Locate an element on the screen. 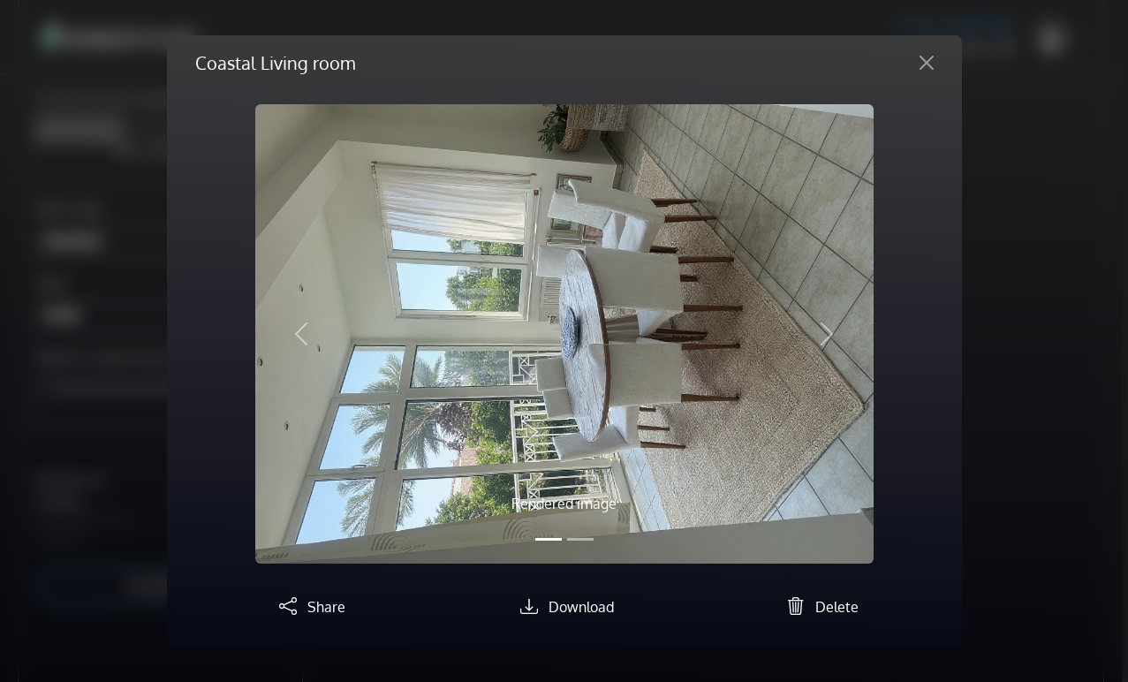  button: Slide 2 is located at coordinates (580, 539).